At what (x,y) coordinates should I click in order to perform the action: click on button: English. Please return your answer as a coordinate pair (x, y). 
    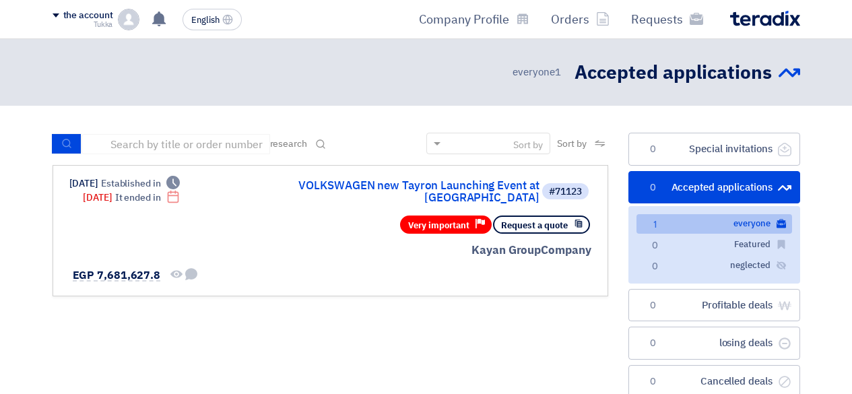
    Looking at the image, I should click on (212, 20).